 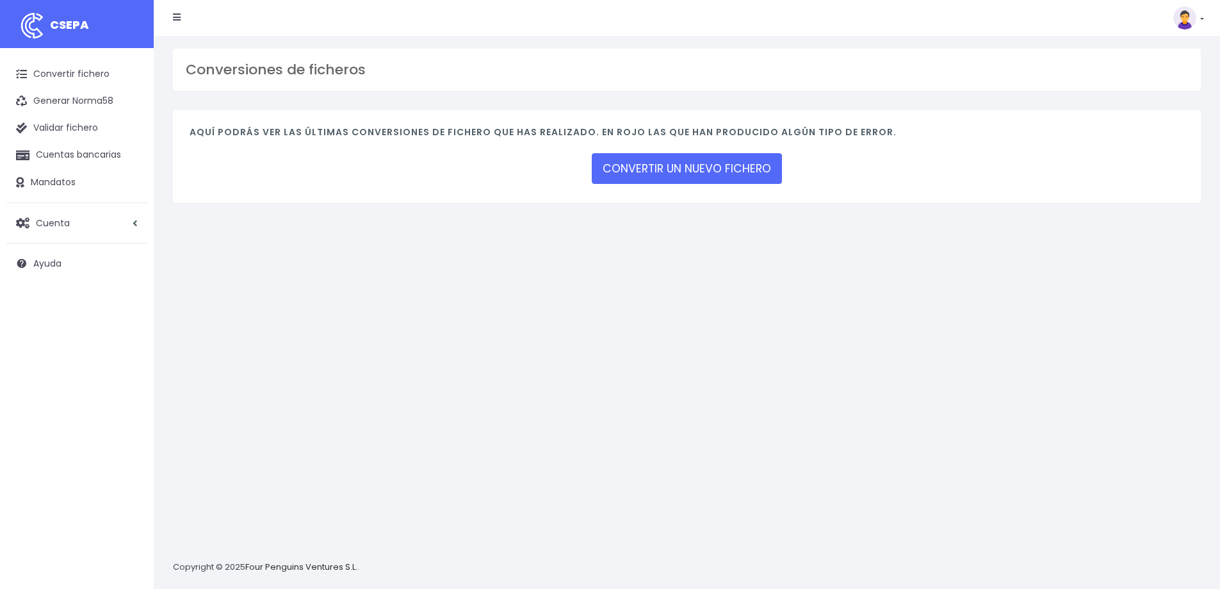 What do you see at coordinates (687, 70) in the screenshot?
I see `h3: Conversiones de ficheros` at bounding box center [687, 70].